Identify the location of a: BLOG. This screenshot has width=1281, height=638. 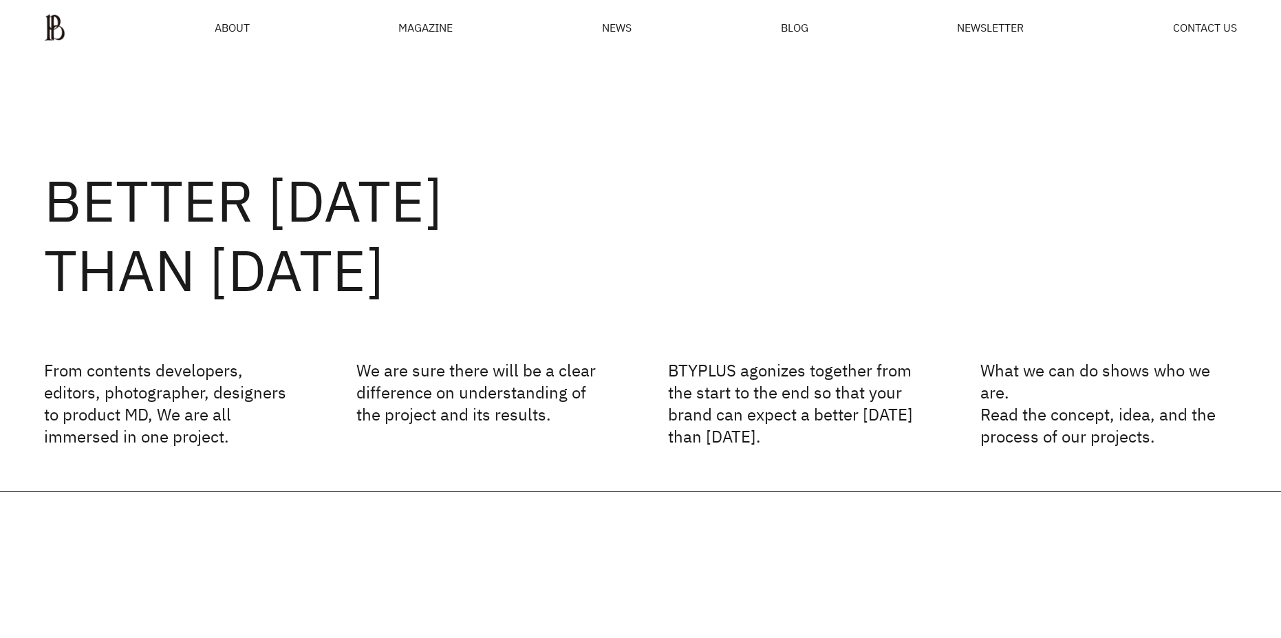
(795, 28).